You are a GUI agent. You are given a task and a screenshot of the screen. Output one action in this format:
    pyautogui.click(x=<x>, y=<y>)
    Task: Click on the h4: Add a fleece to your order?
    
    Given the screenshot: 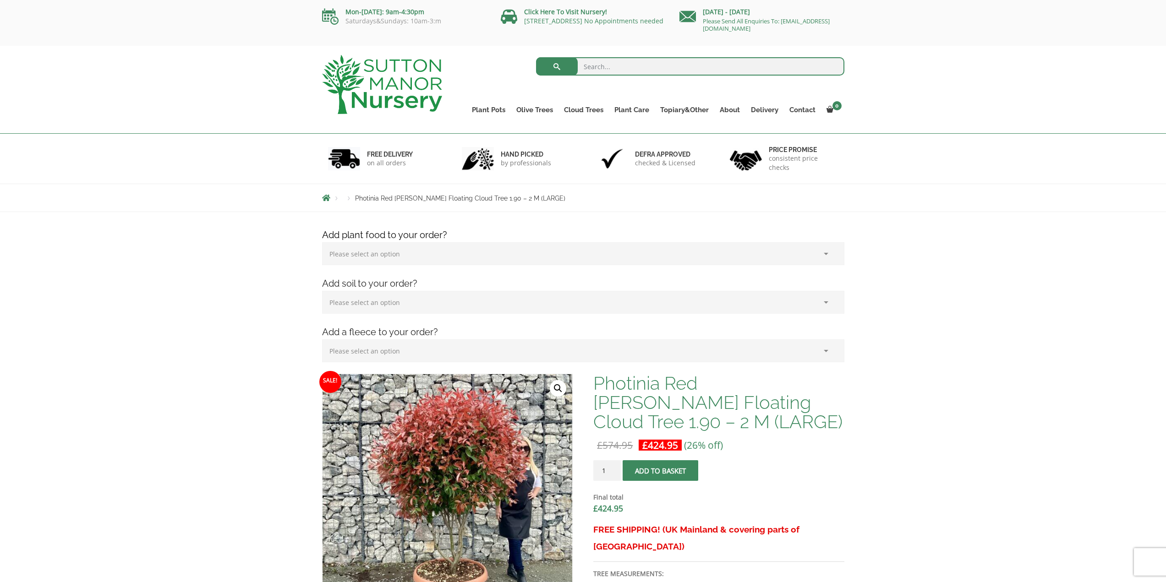 What is the action you would take?
    pyautogui.click(x=583, y=332)
    